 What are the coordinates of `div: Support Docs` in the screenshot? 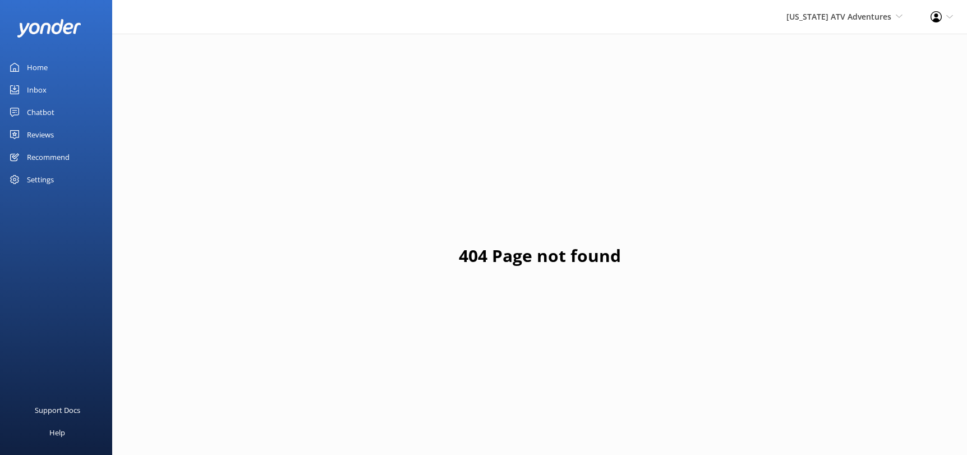 It's located at (57, 410).